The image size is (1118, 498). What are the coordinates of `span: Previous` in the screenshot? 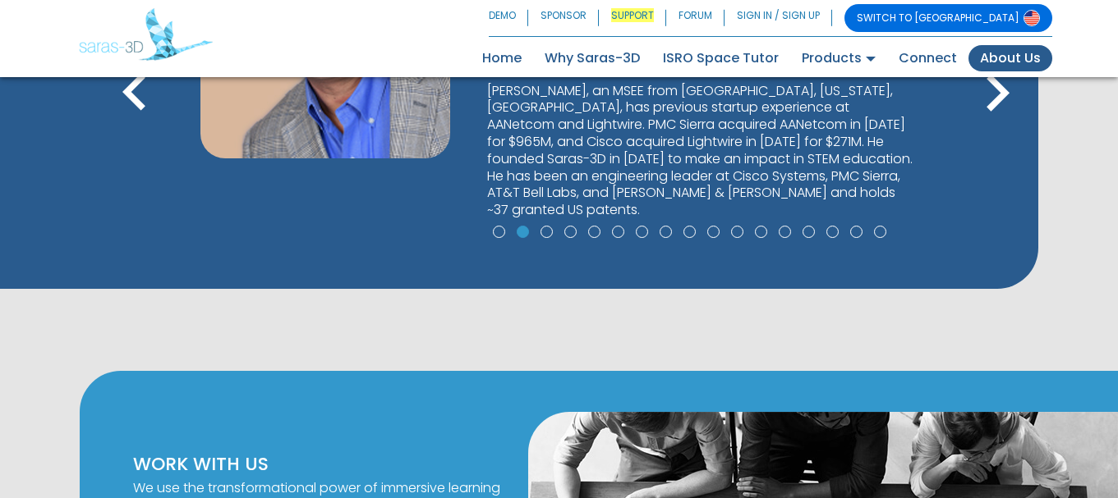 It's located at (135, 126).